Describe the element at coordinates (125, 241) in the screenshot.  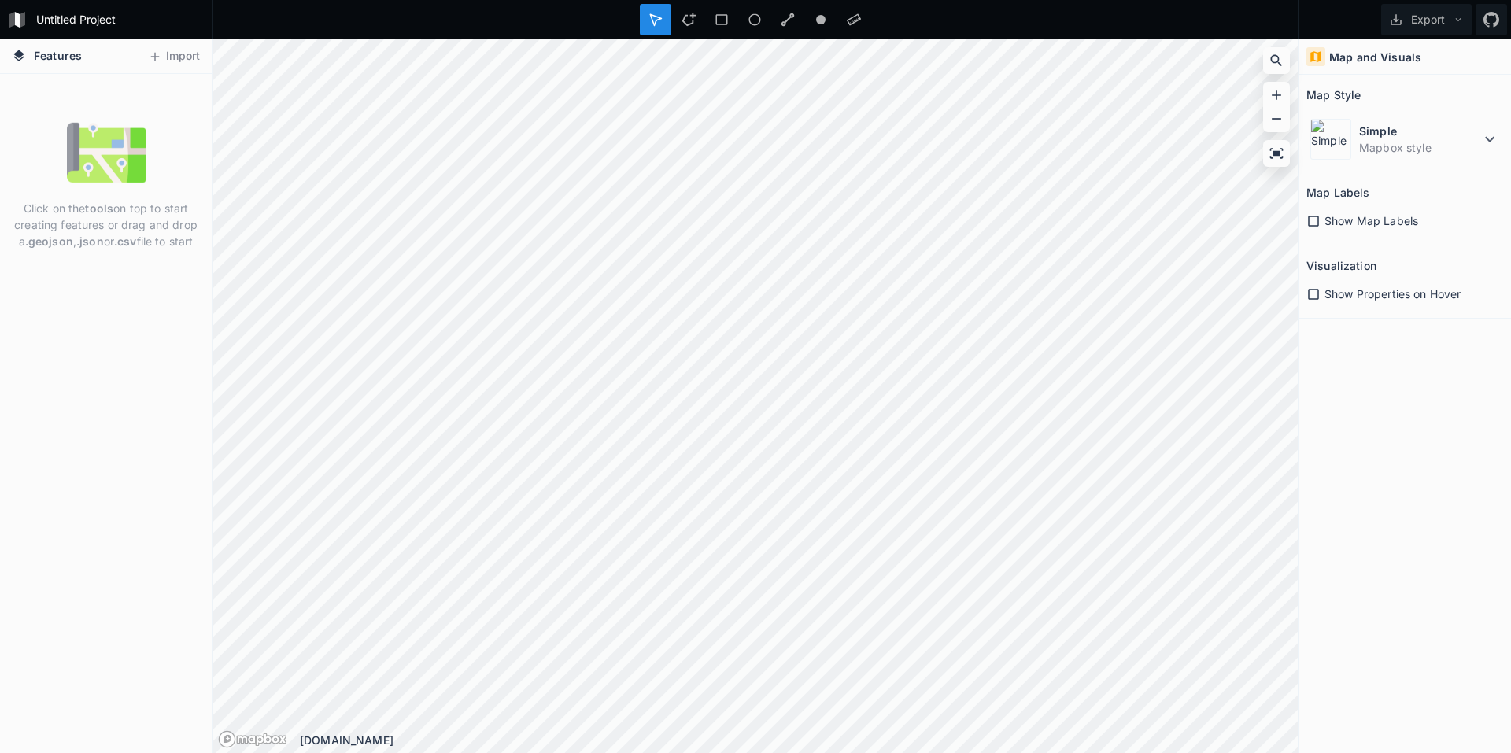
I see `strong: .csv` at that location.